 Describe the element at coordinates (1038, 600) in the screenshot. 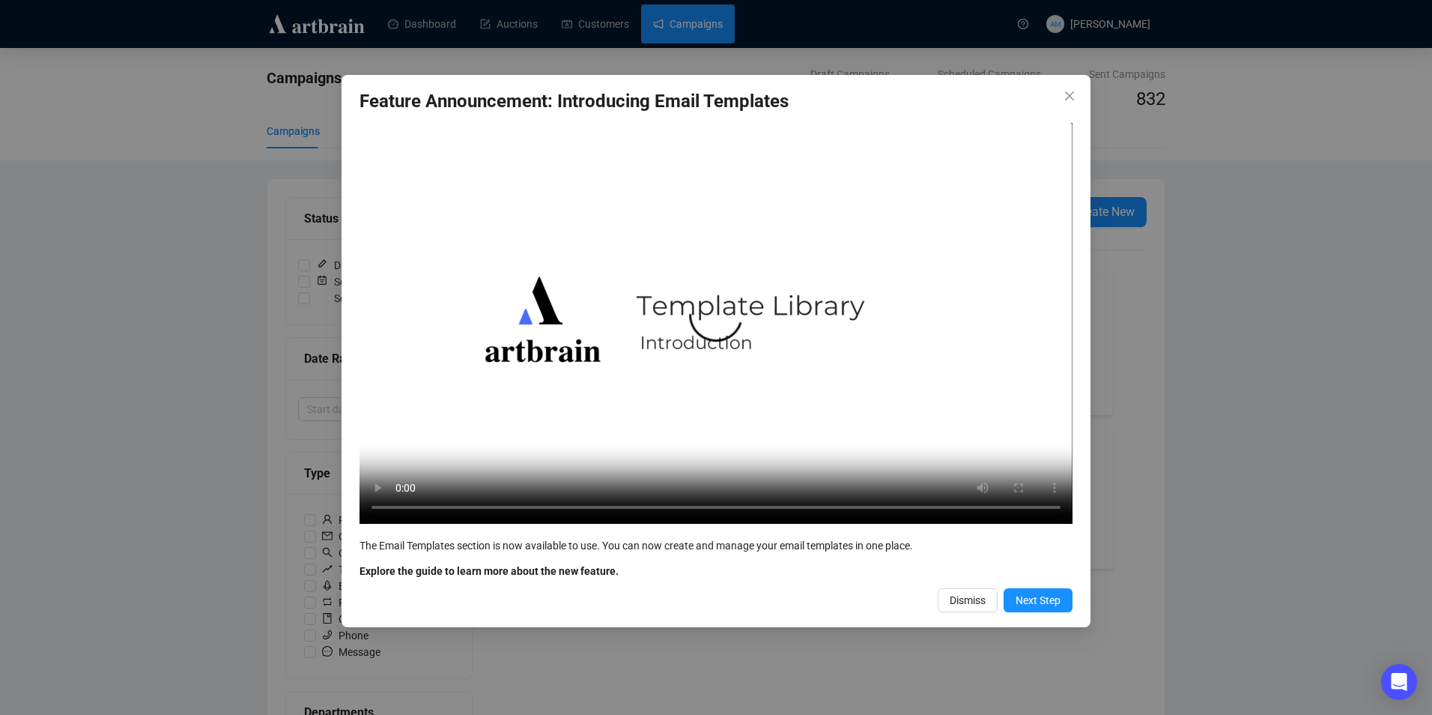

I see `button: Next Step` at that location.